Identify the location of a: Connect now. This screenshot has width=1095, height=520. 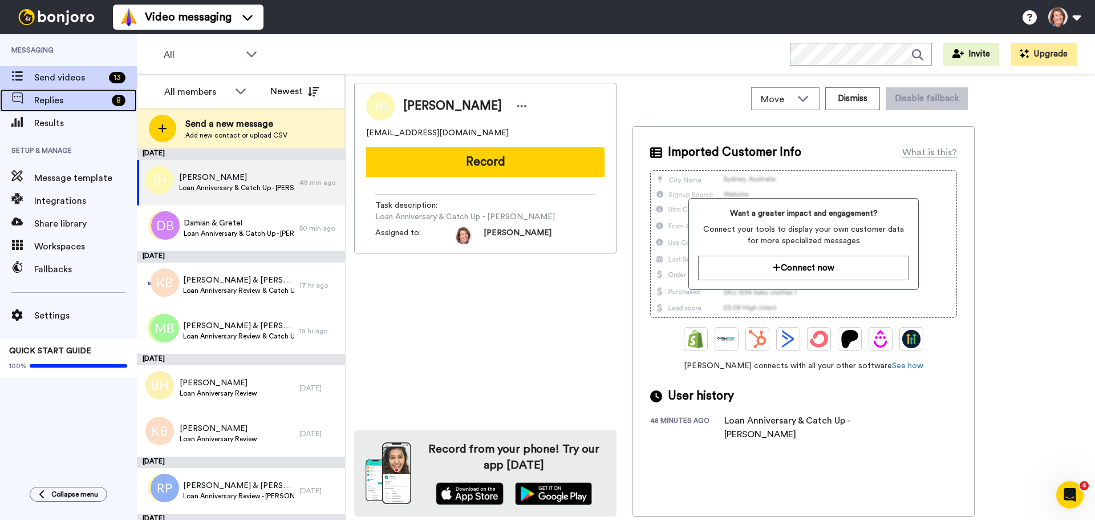
(803, 268).